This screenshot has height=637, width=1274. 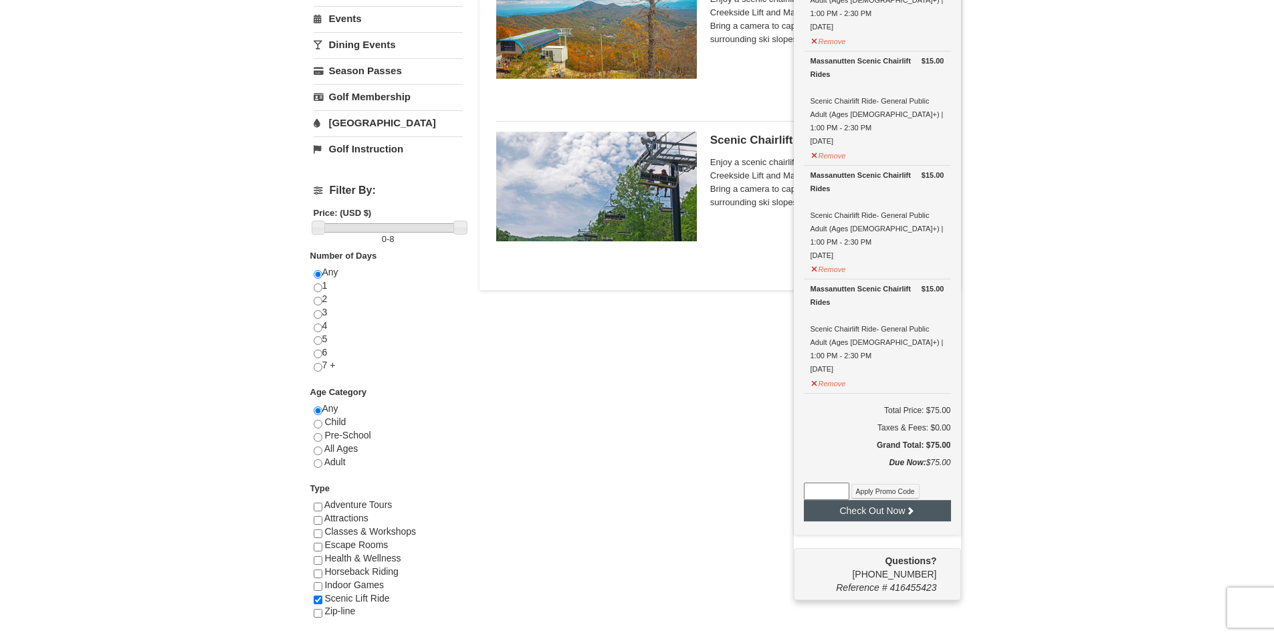 I want to click on span: Indoor Games, so click(x=354, y=585).